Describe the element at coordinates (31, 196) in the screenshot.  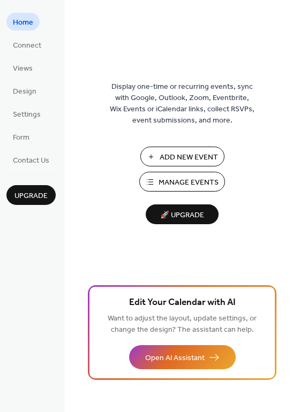
I see `span: Upgrade` at that location.